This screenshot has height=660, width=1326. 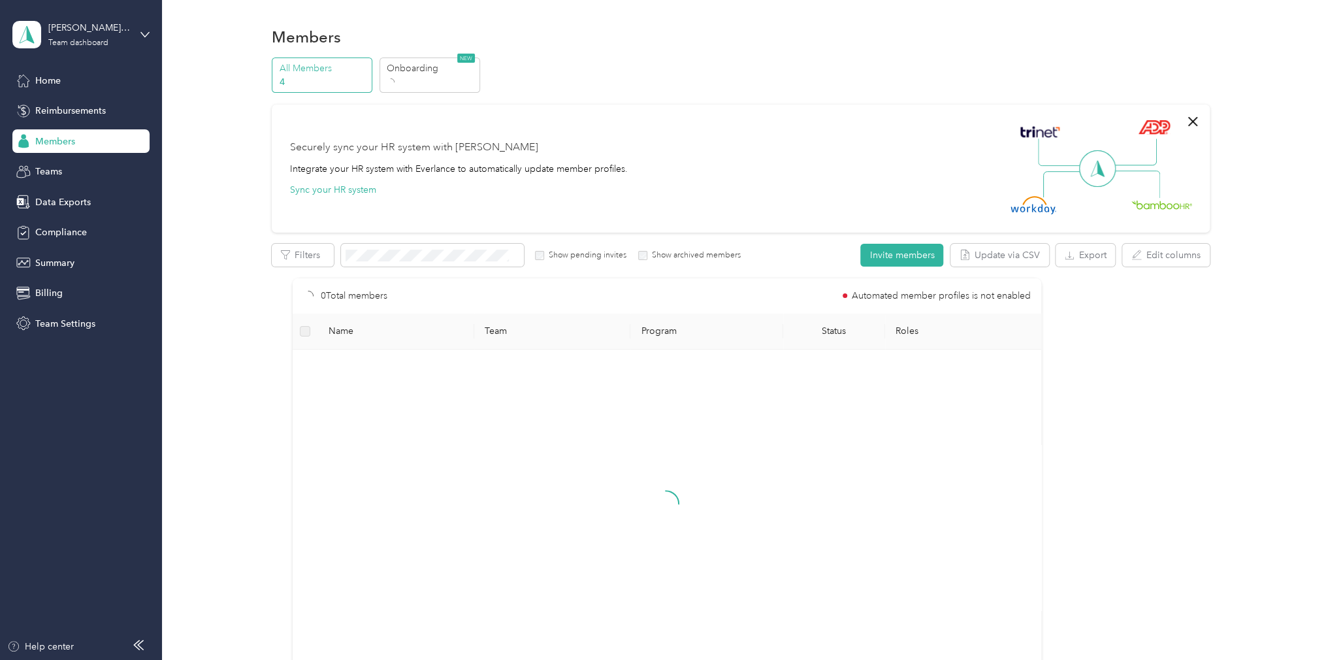 I want to click on span: Members, so click(x=55, y=141).